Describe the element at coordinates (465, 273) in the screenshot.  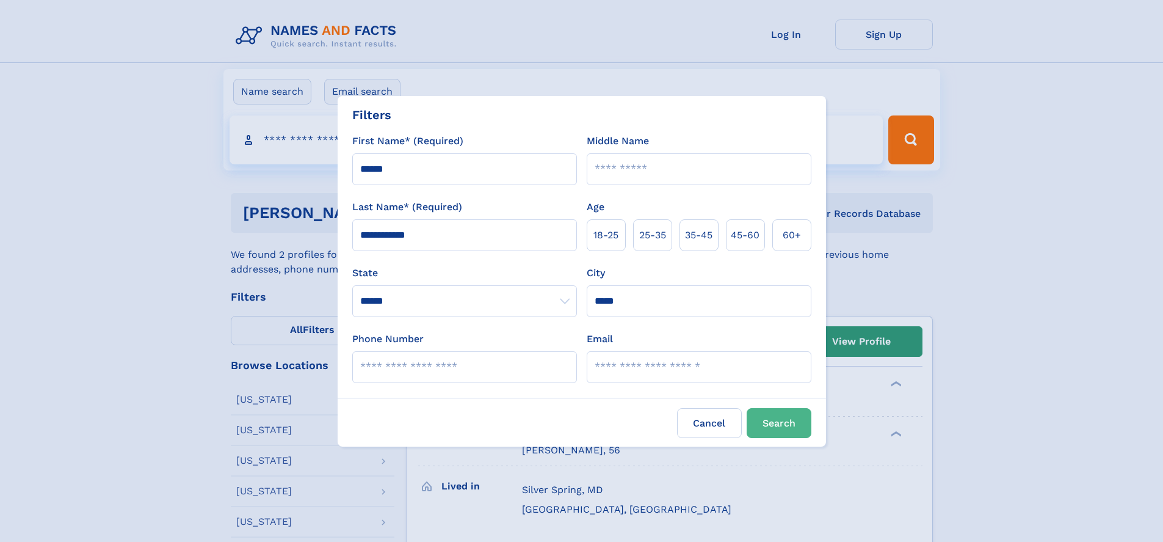
I see `label: State` at that location.